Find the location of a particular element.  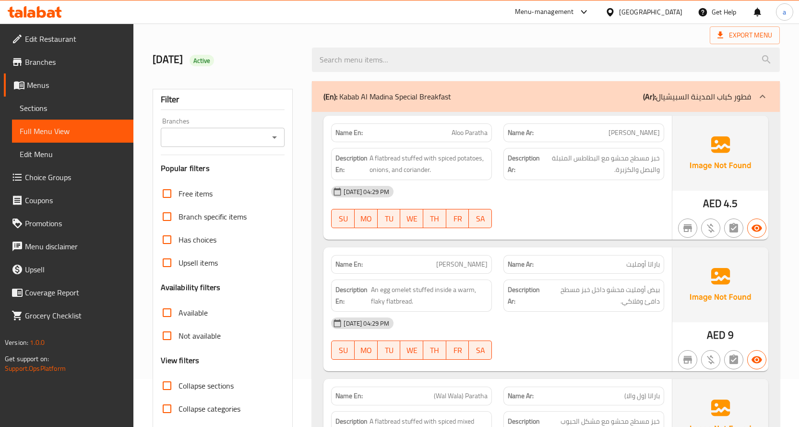

div: Filter is located at coordinates (223, 99).